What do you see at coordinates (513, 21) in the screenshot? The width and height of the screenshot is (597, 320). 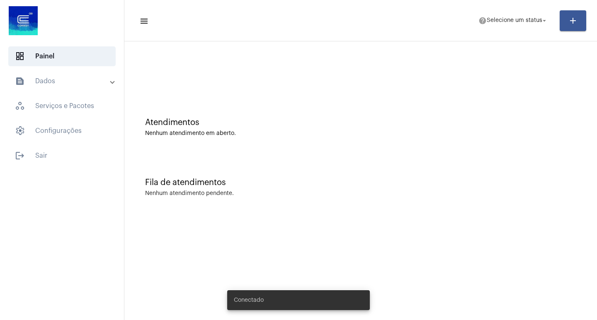 I see `button: Selecione um status` at bounding box center [513, 21].